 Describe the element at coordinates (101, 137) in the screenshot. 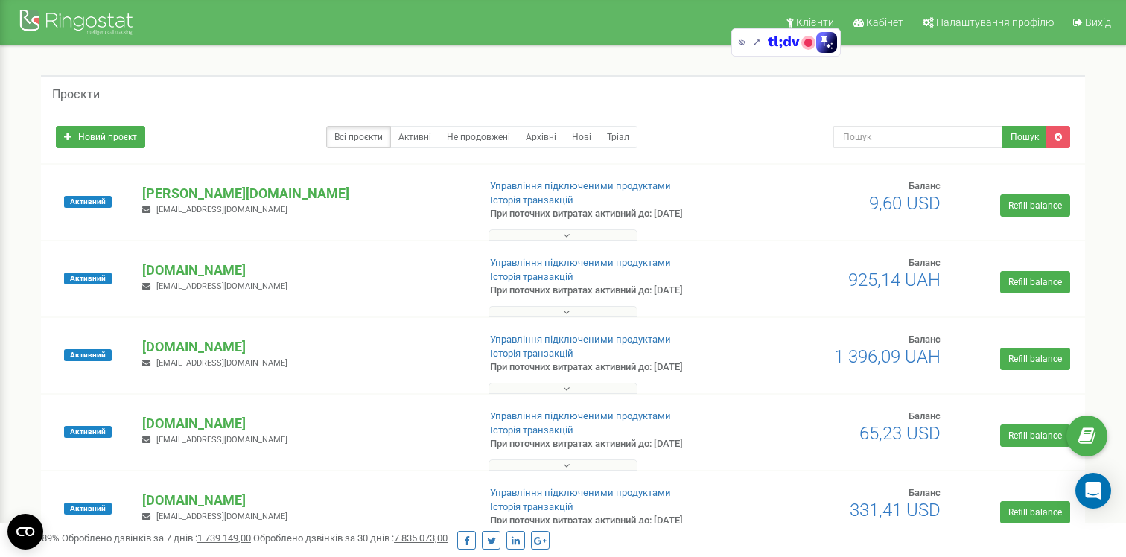

I see `a: Новий проєкт` at that location.